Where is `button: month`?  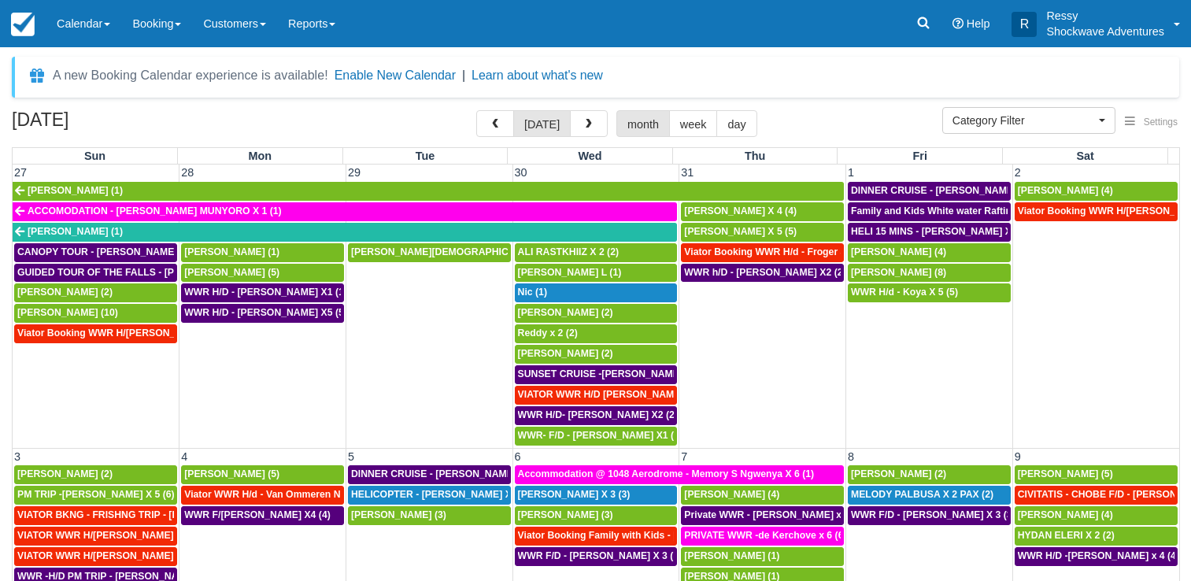
button: month is located at coordinates (643, 124).